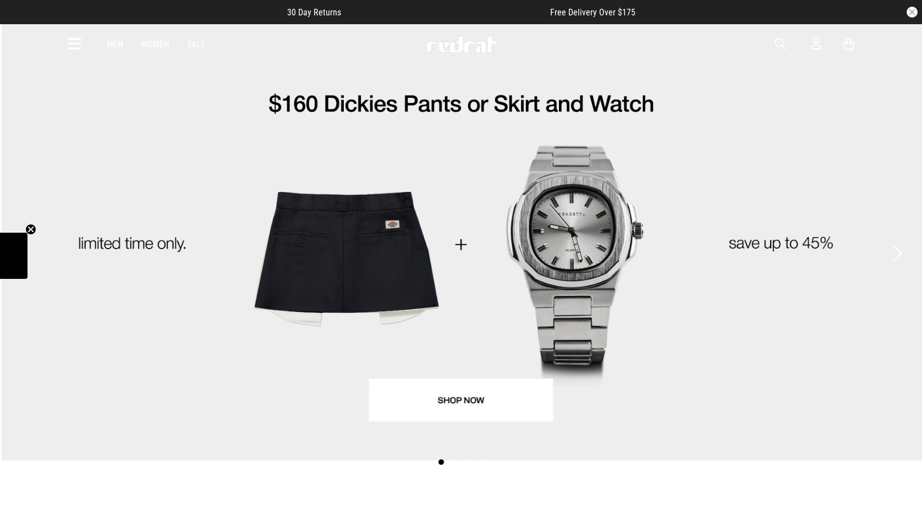 The height and width of the screenshot is (511, 922). What do you see at coordinates (31, 229) in the screenshot?
I see `button: Close teaser` at bounding box center [31, 229].